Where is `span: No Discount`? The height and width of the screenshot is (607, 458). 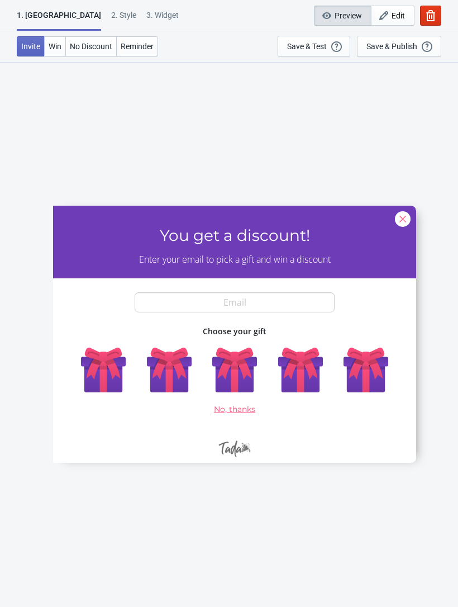
span: No Discount is located at coordinates (91, 46).